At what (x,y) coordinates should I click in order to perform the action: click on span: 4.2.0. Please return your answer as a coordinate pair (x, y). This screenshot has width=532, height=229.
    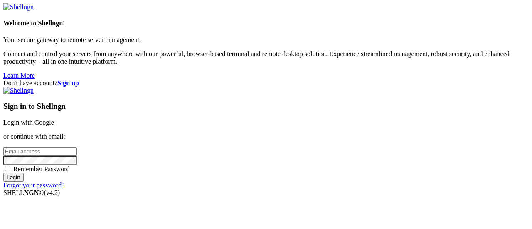
    Looking at the image, I should click on (52, 192).